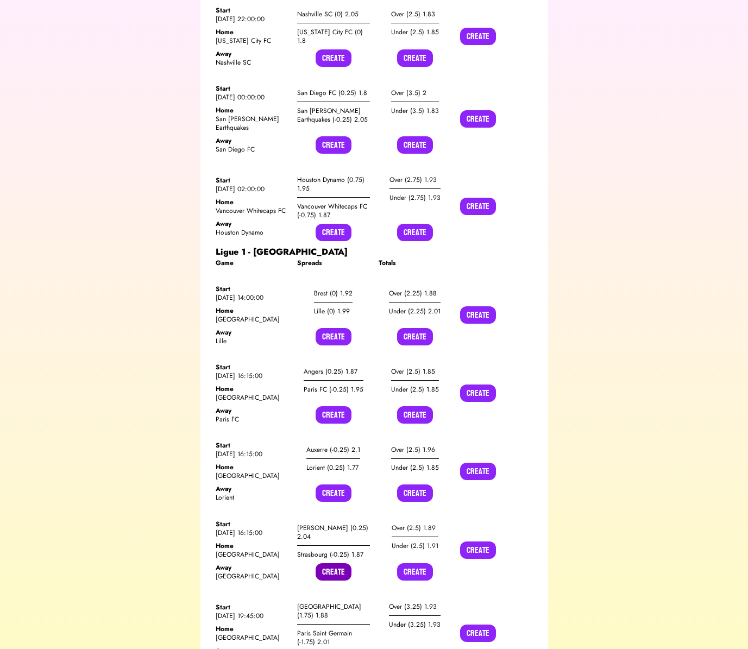 The height and width of the screenshot is (649, 748). I want to click on div: Vancouver Whitecaps FC, so click(252, 211).